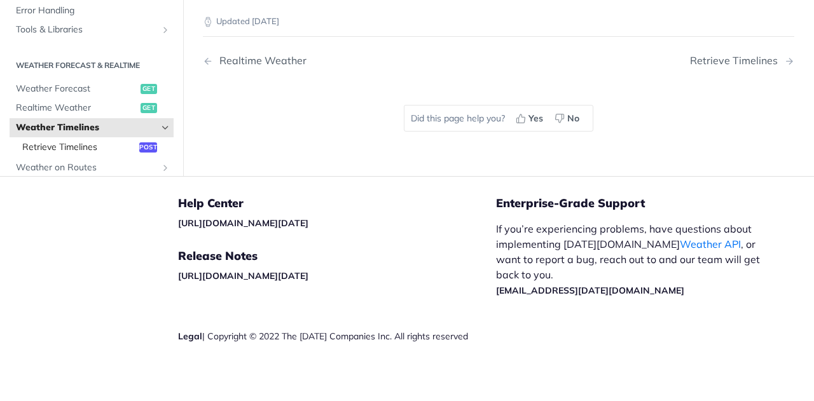 The width and height of the screenshot is (814, 401). What do you see at coordinates (92, 168) in the screenshot?
I see `a: Weather on RoutesShow subpages for Weather on Routes` at bounding box center [92, 168].